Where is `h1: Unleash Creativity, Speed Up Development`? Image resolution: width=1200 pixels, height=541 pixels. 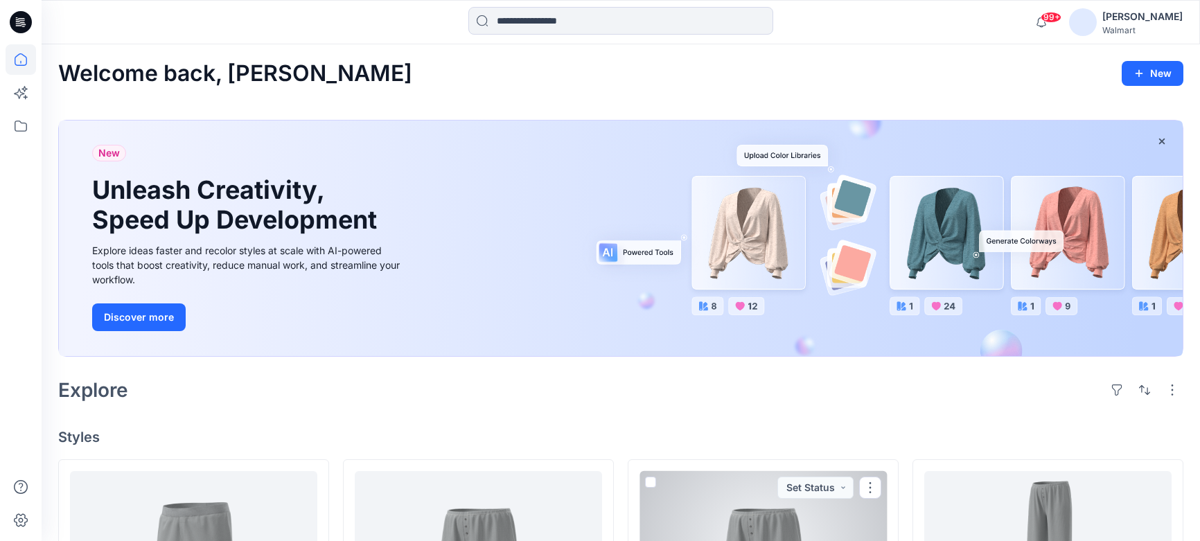 h1: Unleash Creativity, Speed Up Development is located at coordinates (238, 205).